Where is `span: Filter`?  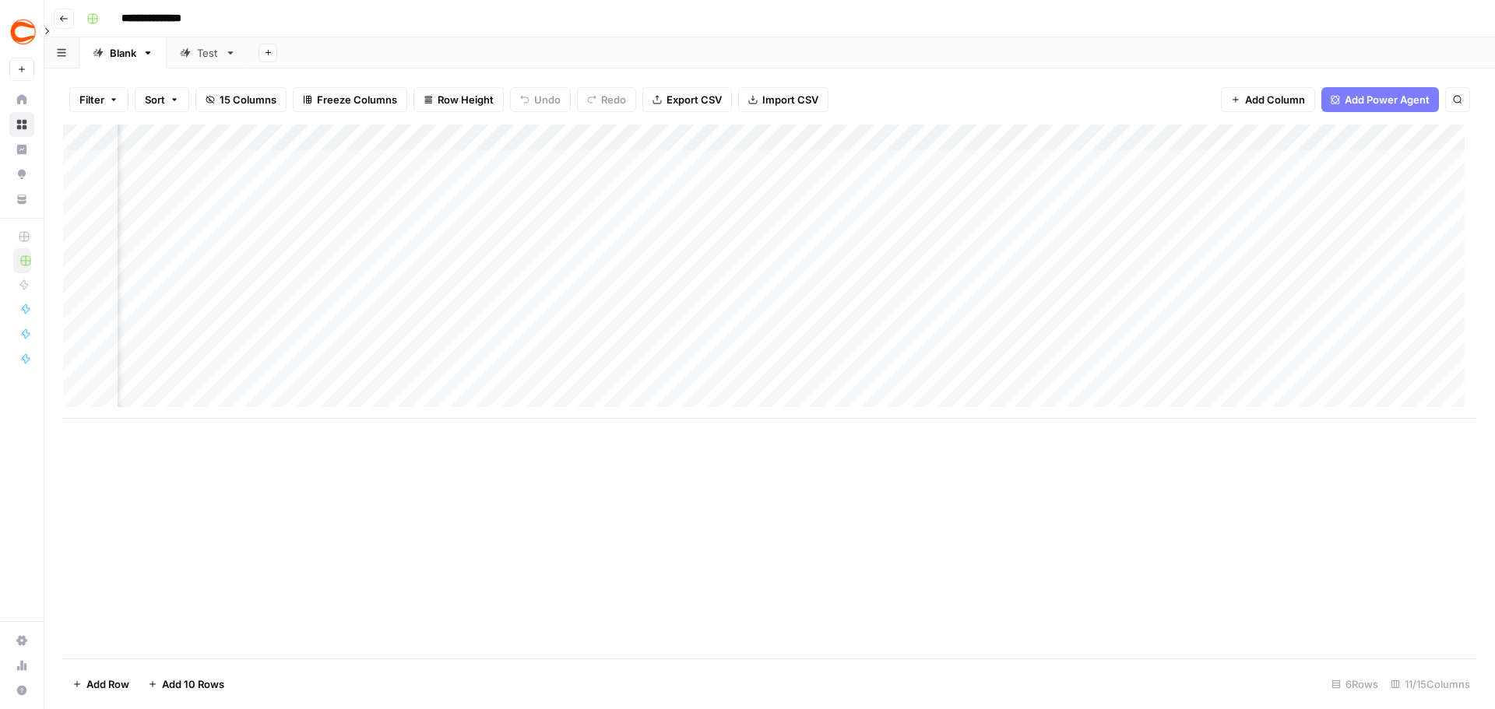
span: Filter is located at coordinates (92, 100).